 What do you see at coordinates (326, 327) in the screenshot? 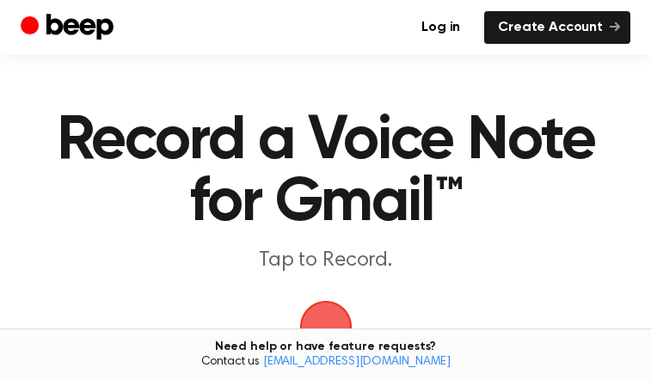
I see `img: Beep Logo` at bounding box center [326, 327].